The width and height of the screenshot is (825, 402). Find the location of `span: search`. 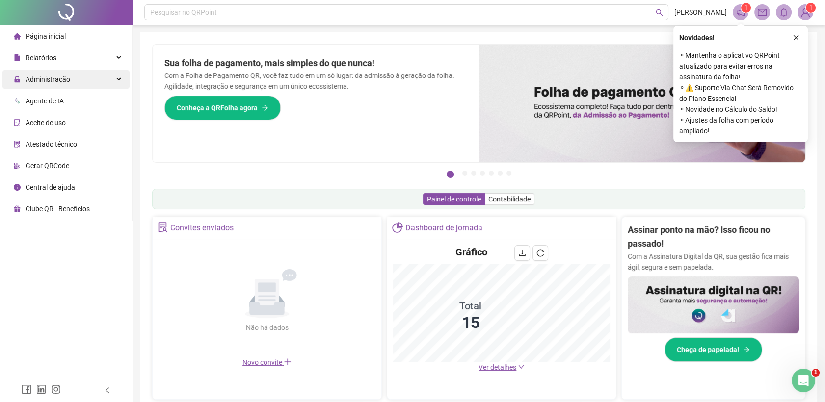

span: search is located at coordinates (659, 12).